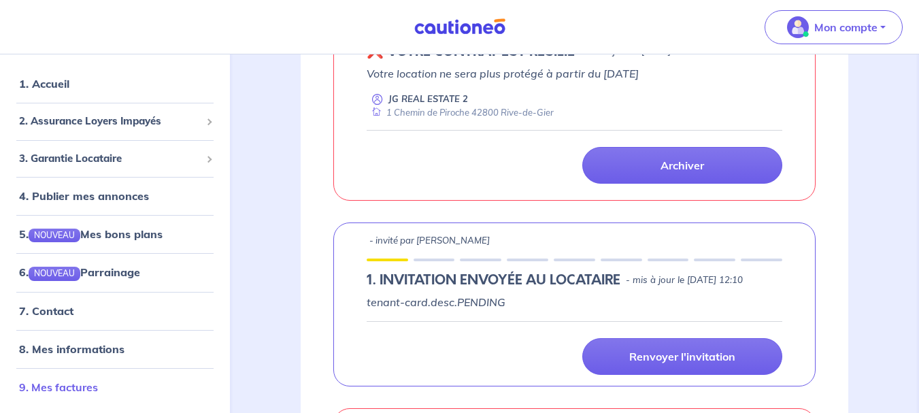  I want to click on p: Archiver, so click(682, 165).